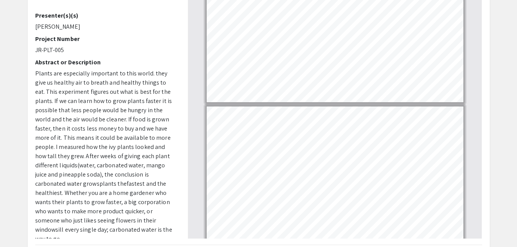 This screenshot has height=247, width=517. What do you see at coordinates (106, 15) in the screenshot?
I see `h2: Presenter(s)(s)` at bounding box center [106, 15].